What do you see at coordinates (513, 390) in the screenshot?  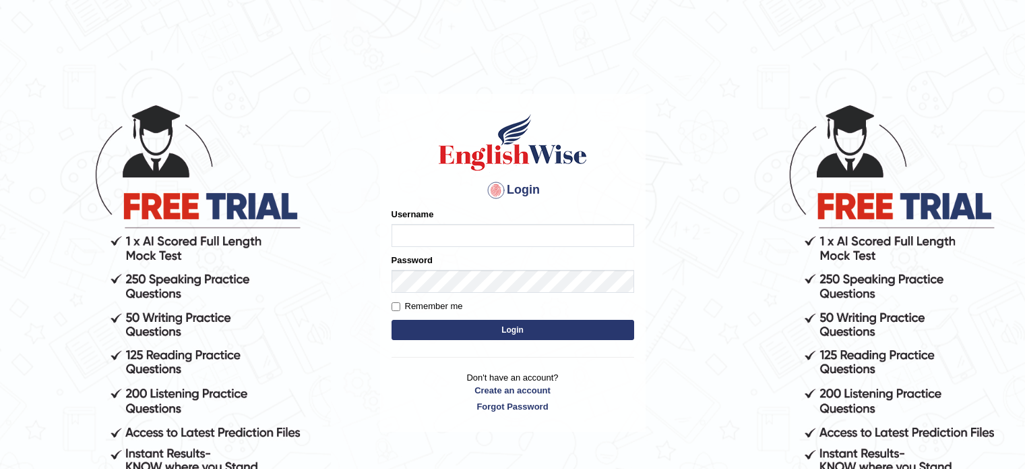 I see `a: Create an account` at bounding box center [513, 390].